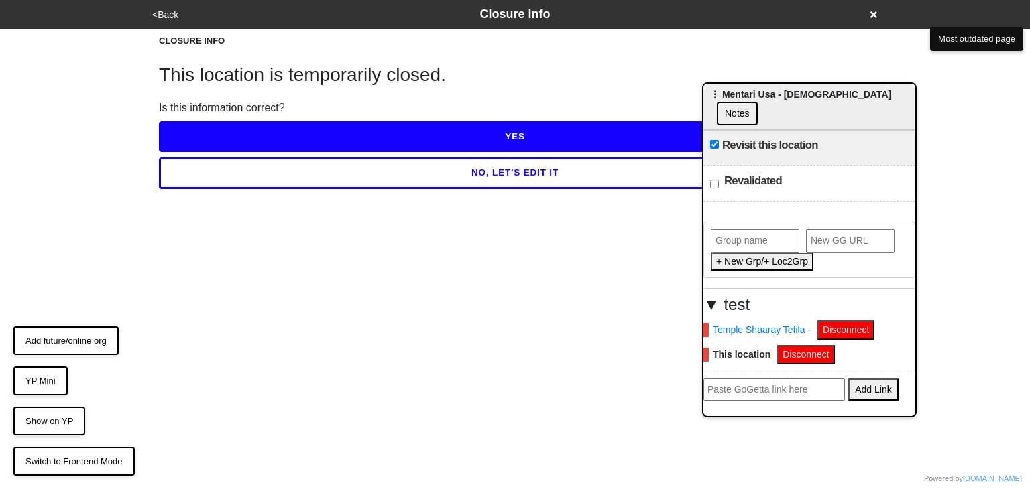 This screenshot has width=1030, height=489. Describe the element at coordinates (40, 381) in the screenshot. I see `button: YP Mini` at that location.